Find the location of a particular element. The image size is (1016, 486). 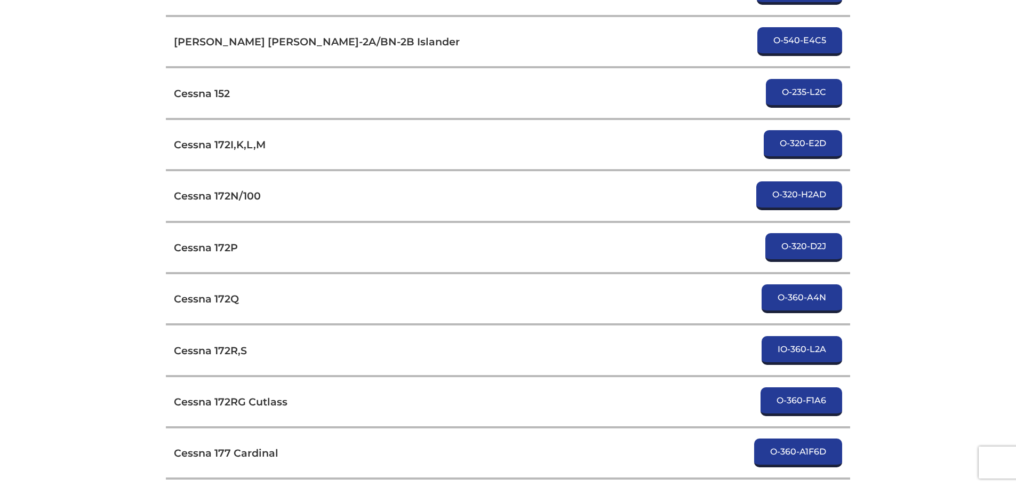

h3: Cessna 177 Cardinal is located at coordinates (226, 453).